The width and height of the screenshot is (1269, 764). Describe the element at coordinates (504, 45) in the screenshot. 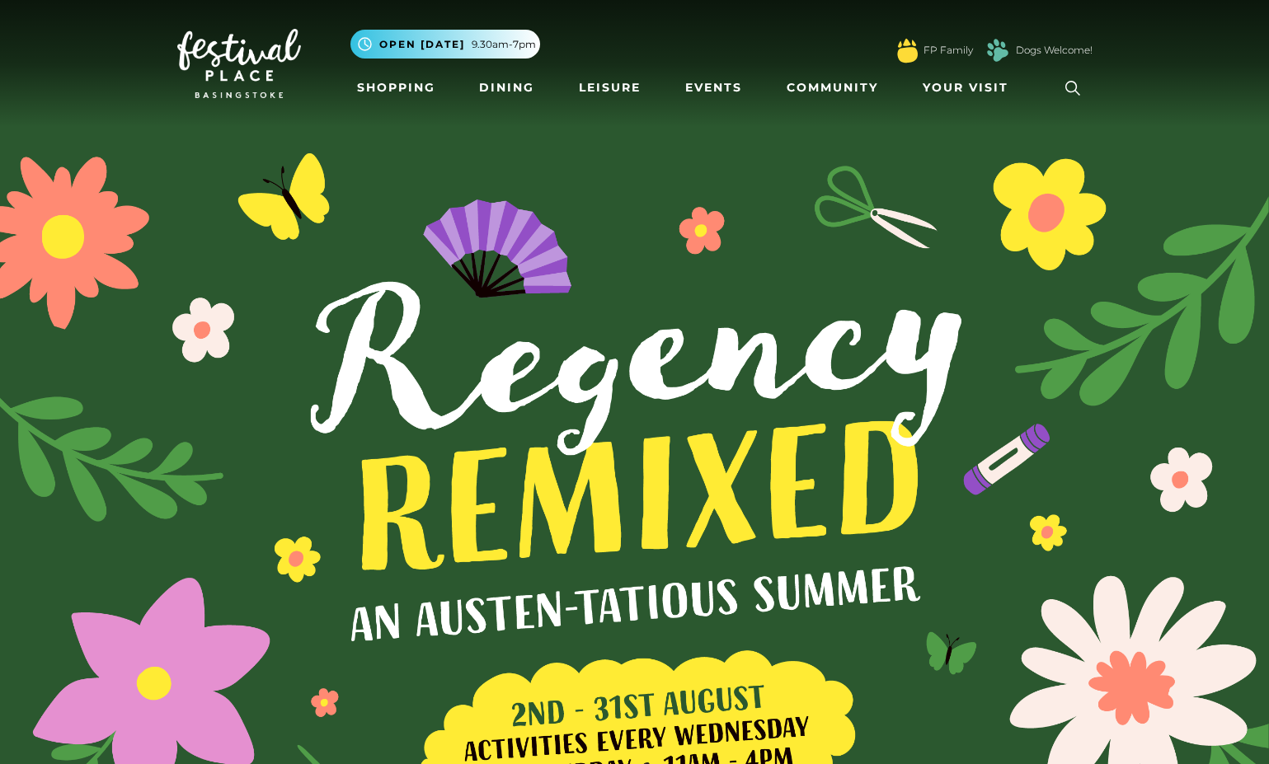

I see `span: 9.30am-7pm` at that location.